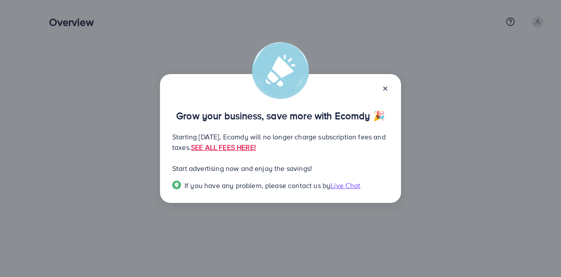  What do you see at coordinates (345, 185) in the screenshot?
I see `span: Live Chat` at bounding box center [345, 185].